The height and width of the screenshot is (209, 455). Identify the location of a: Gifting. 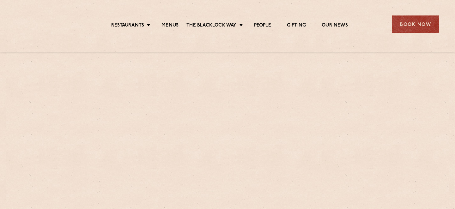
(297, 26).